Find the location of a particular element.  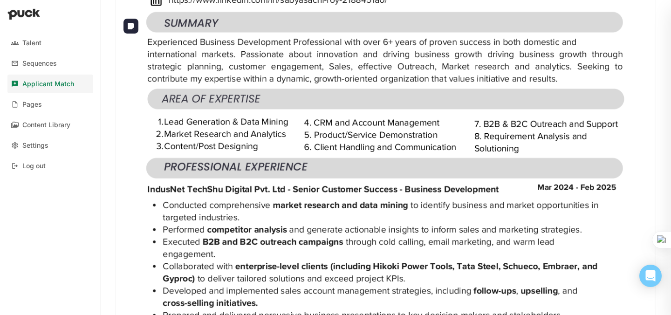

a: Sequences is located at coordinates (50, 63).